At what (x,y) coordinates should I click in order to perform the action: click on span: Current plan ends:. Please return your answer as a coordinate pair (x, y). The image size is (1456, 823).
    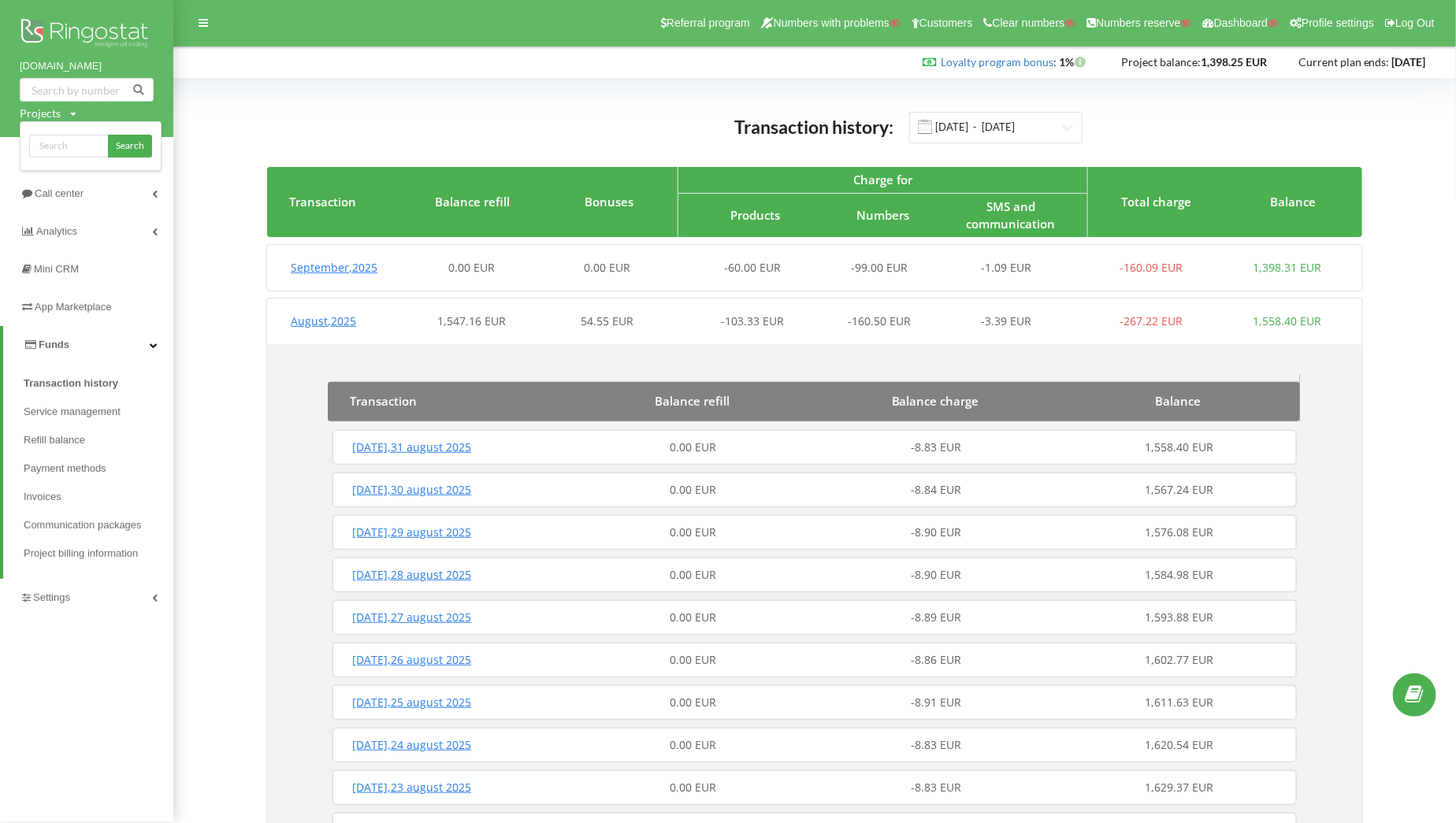
    Looking at the image, I should click on (1344, 61).